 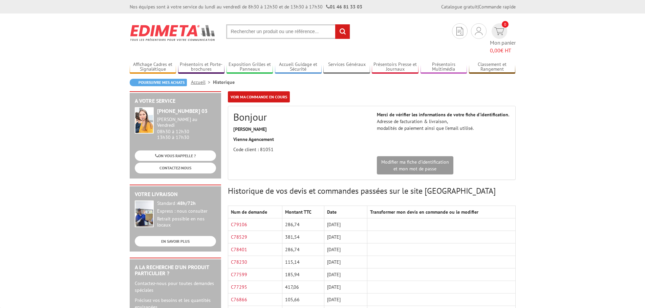 I want to click on a: Accueil, so click(x=202, y=82).